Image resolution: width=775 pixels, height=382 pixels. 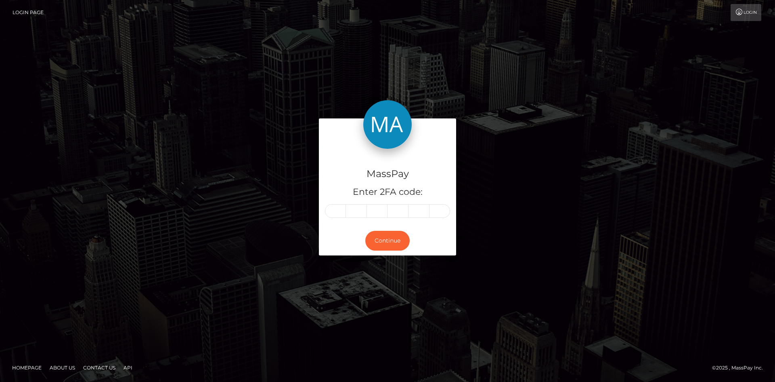 I want to click on h5: Enter 2FA code:, so click(x=388, y=192).